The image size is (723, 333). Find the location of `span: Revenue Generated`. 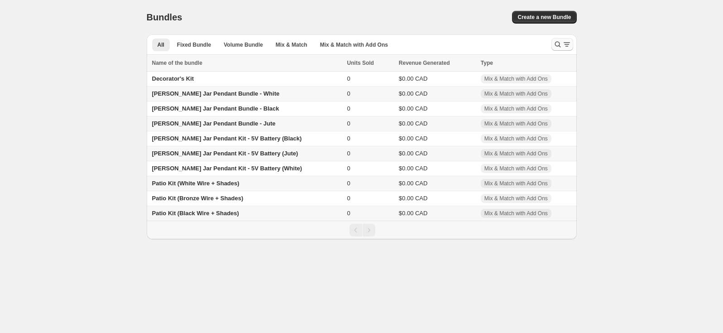

span: Revenue Generated is located at coordinates (424, 63).